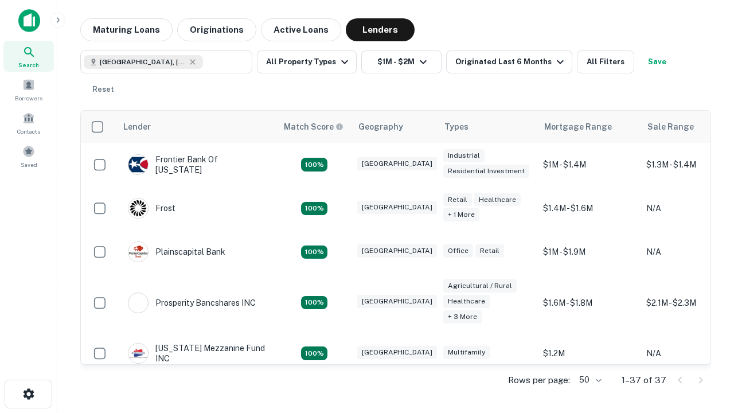 This screenshot has width=734, height=413. I want to click on div: Agricultural / Rural, so click(480, 286).